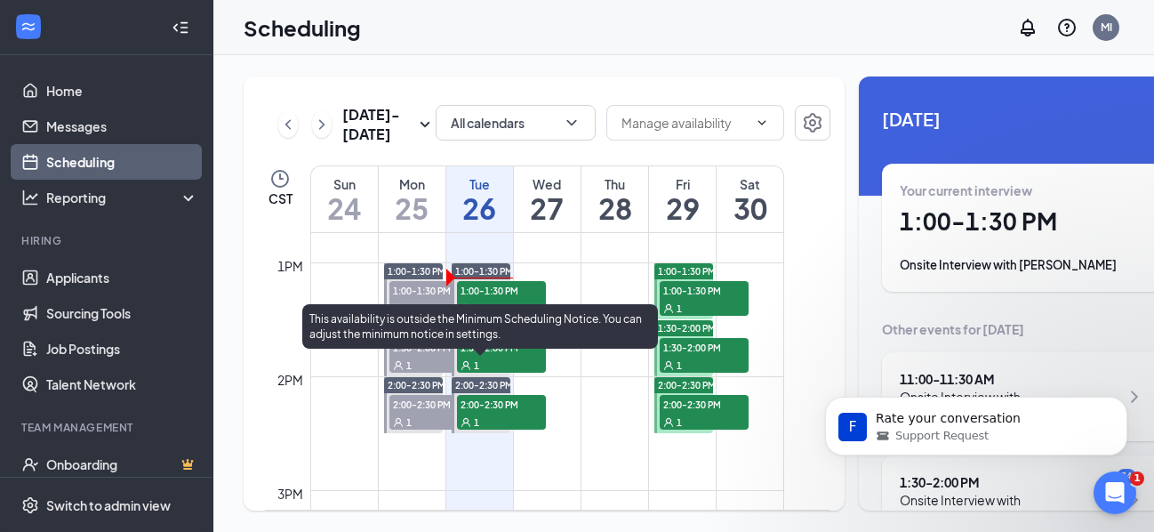  What do you see at coordinates (122, 384) in the screenshot?
I see `a: Talent Network` at bounding box center [122, 384].